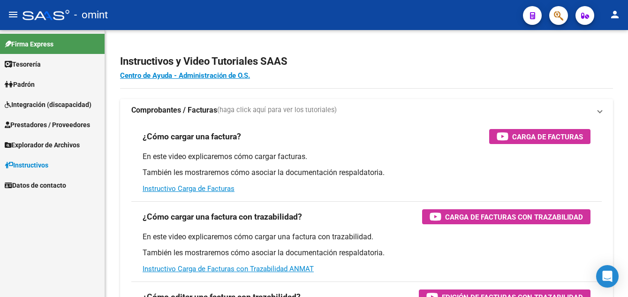  Describe the element at coordinates (35, 185) in the screenshot. I see `span: Datos de contacto` at that location.